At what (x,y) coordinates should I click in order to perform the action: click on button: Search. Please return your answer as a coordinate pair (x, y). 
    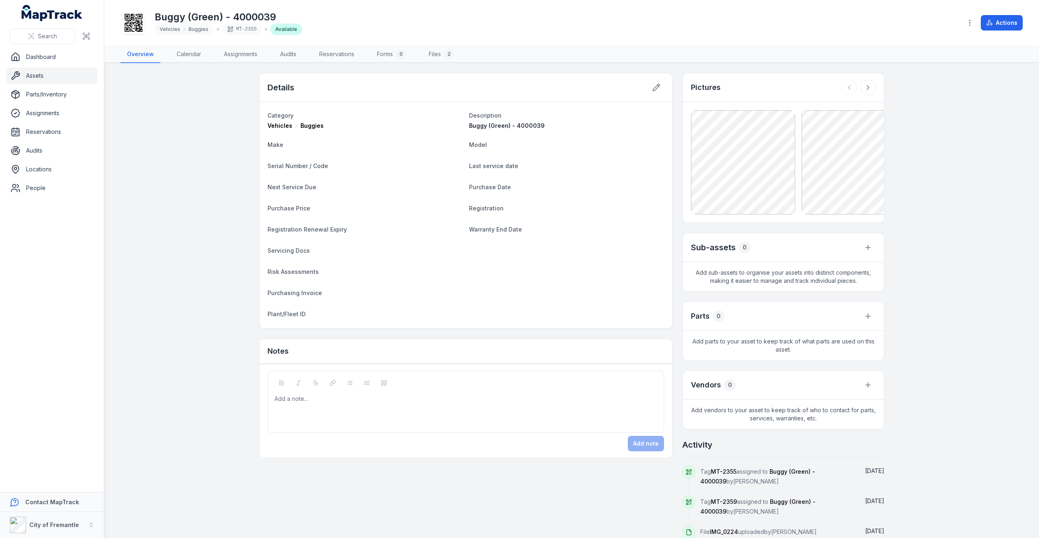
    Looking at the image, I should click on (42, 36).